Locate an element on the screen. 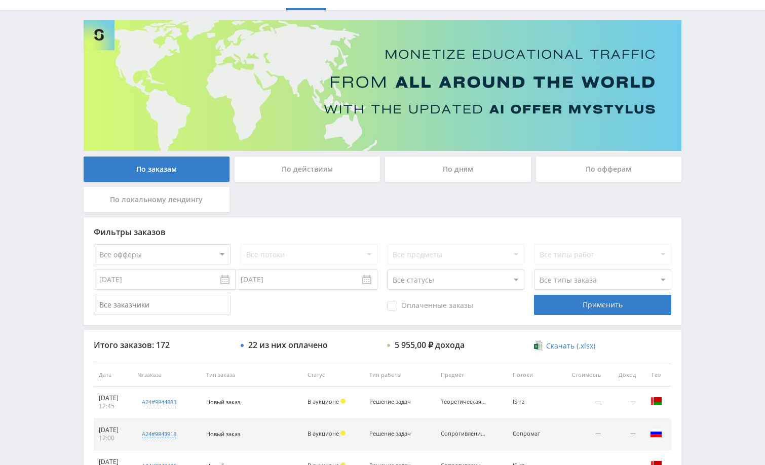 Image resolution: width=765 pixels, height=465 pixels. div: 12:00 is located at coordinates (113, 438).